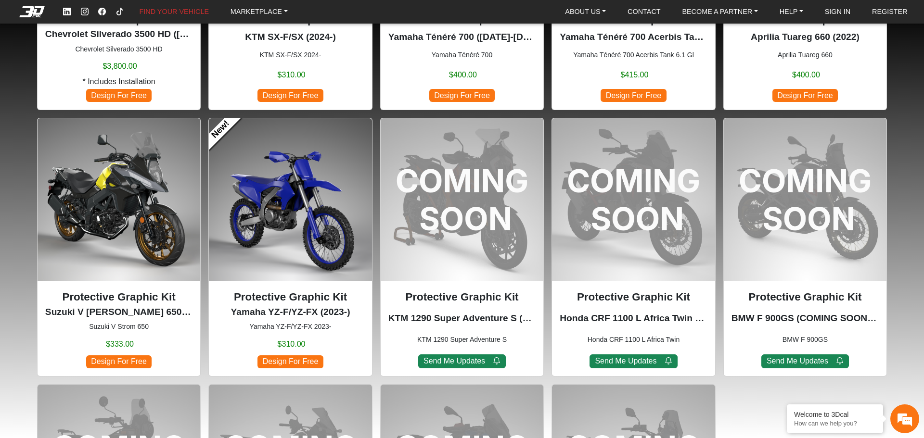  Describe the element at coordinates (290, 55) in the screenshot. I see `small: KTM SX-F/SX 2024-` at that location.